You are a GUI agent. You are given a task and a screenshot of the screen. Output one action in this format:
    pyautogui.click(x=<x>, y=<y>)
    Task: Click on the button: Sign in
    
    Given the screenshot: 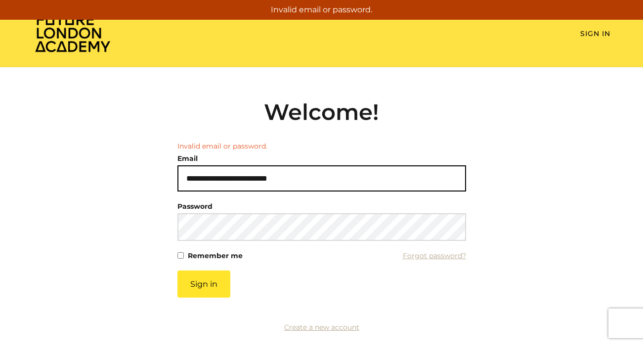 What is the action you would take?
    pyautogui.click(x=204, y=284)
    